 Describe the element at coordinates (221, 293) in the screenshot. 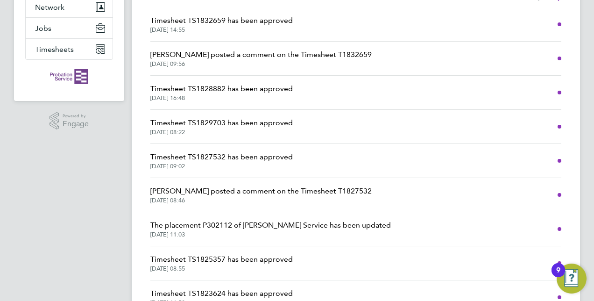

I see `span: Timesheet TS1823624 has been approved` at that location.